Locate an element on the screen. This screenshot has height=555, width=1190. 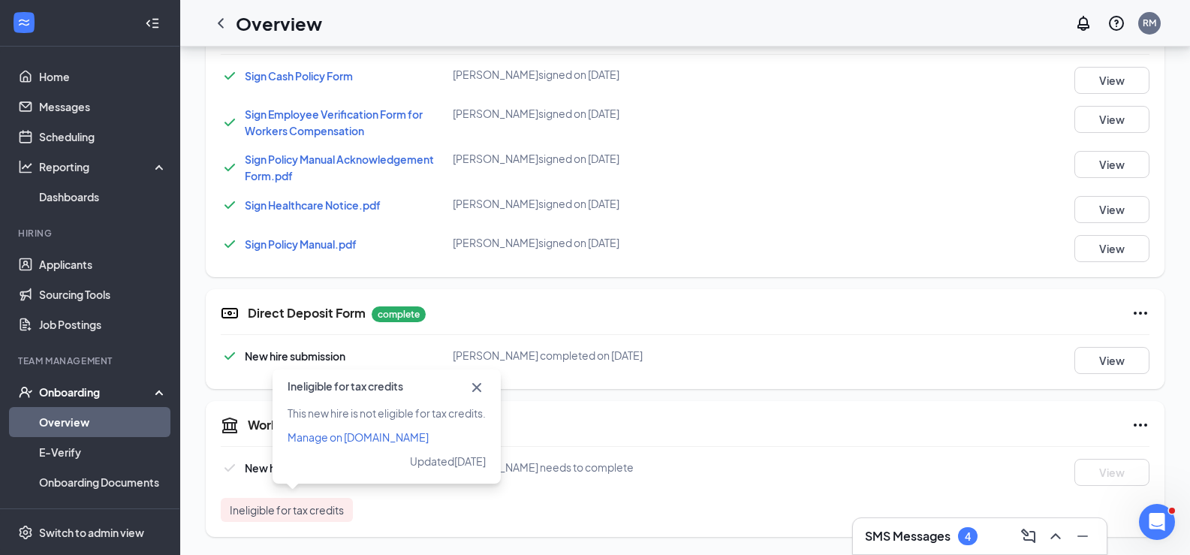
a: Activity log is located at coordinates (103, 512).